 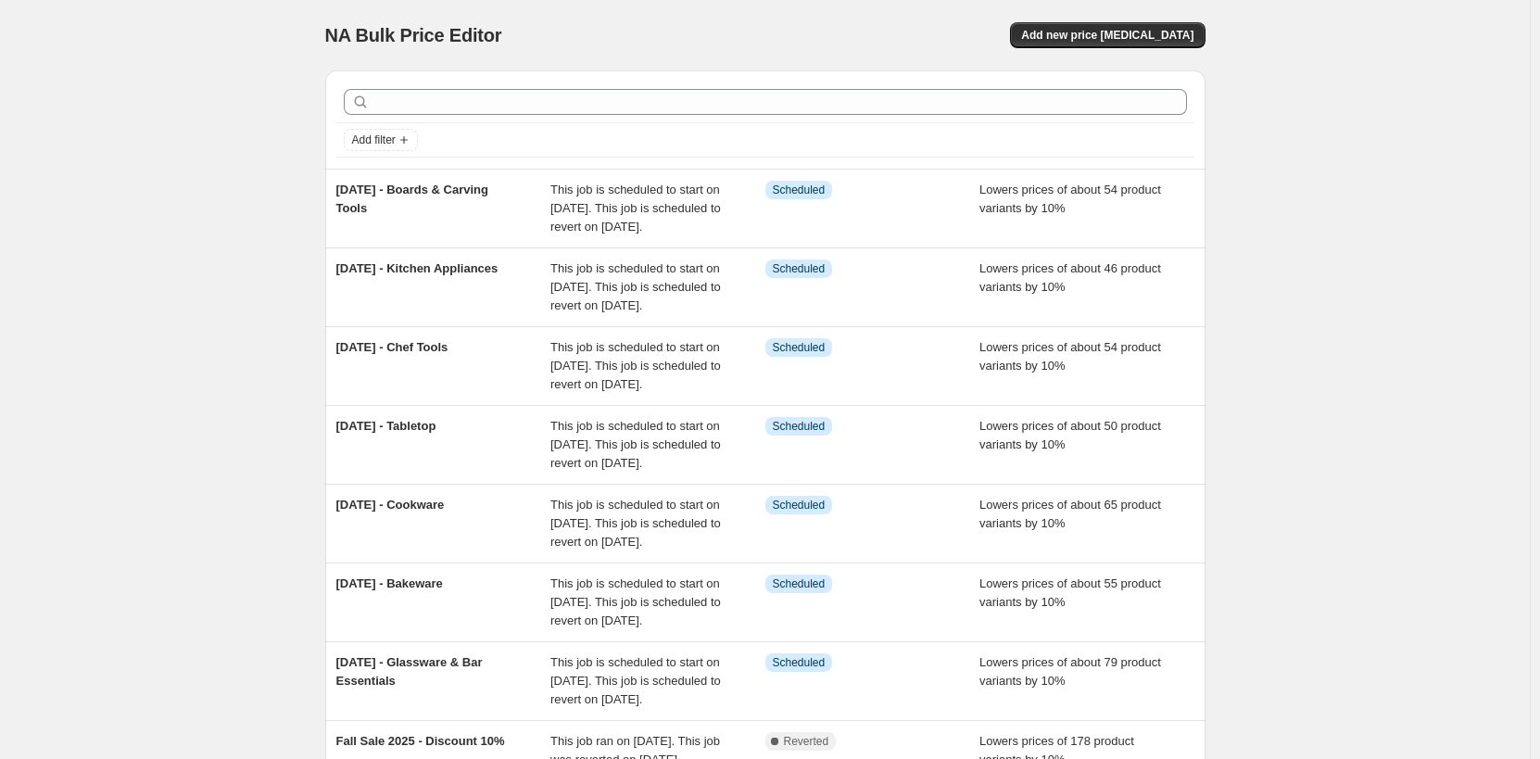 What do you see at coordinates (381, 140) in the screenshot?
I see `button: Add filter` at bounding box center [381, 140].